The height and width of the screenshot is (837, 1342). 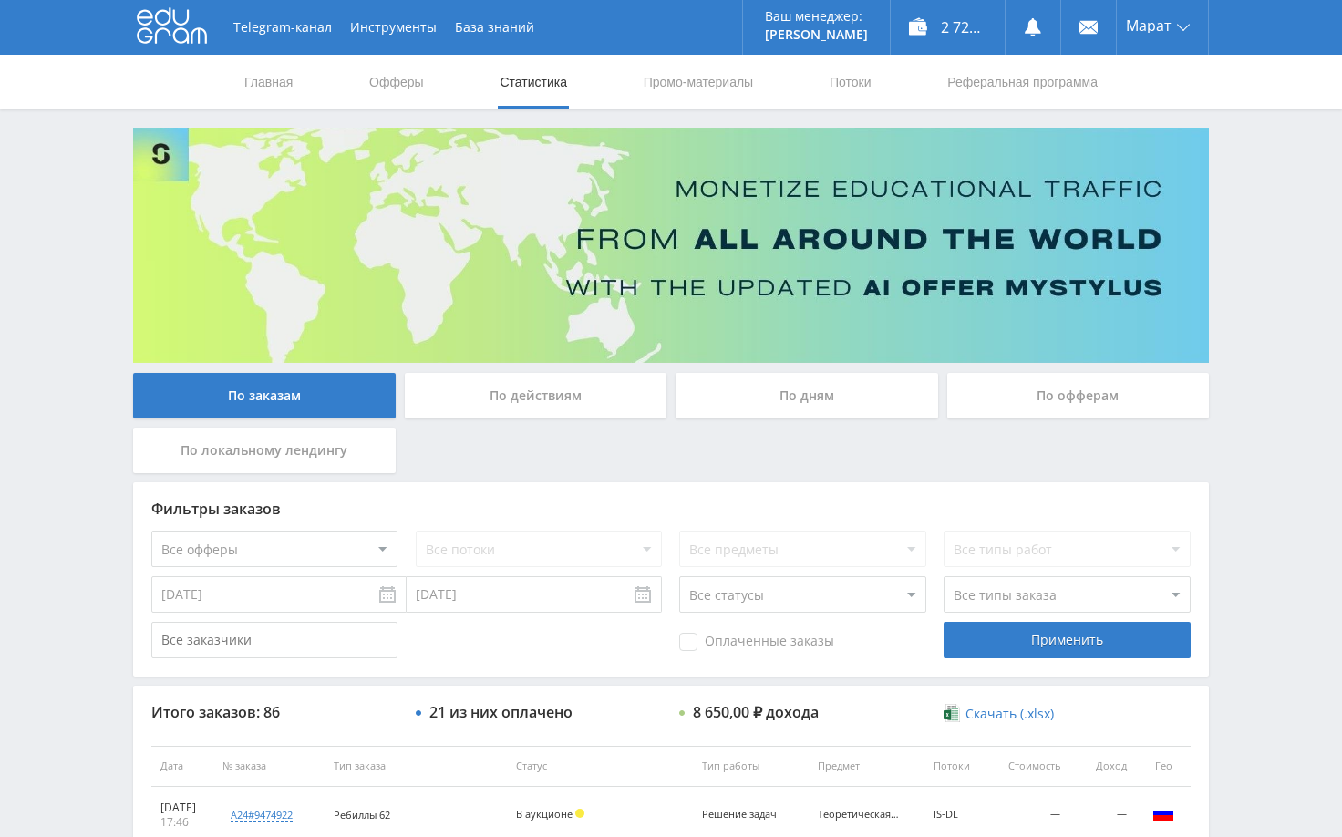 What do you see at coordinates (1163, 766) in the screenshot?
I see `th: Гео` at bounding box center [1163, 766].